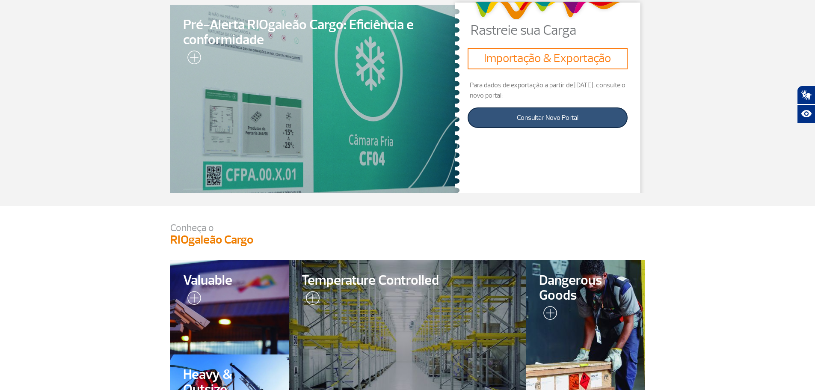 The width and height of the screenshot is (815, 390). What do you see at coordinates (586, 288) in the screenshot?
I see `span: Dangerous Goods` at bounding box center [586, 288].